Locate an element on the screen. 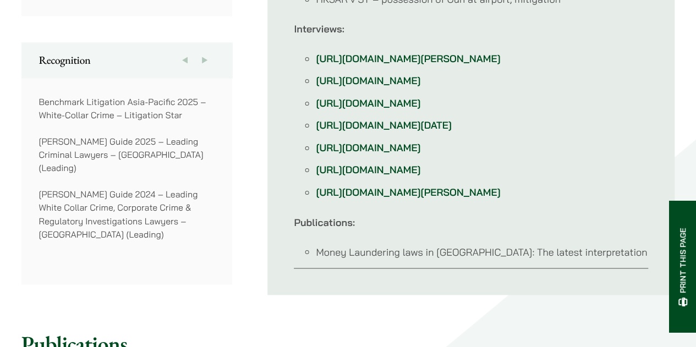 Image resolution: width=696 pixels, height=347 pixels. strong: Interviews: is located at coordinates (319, 29).